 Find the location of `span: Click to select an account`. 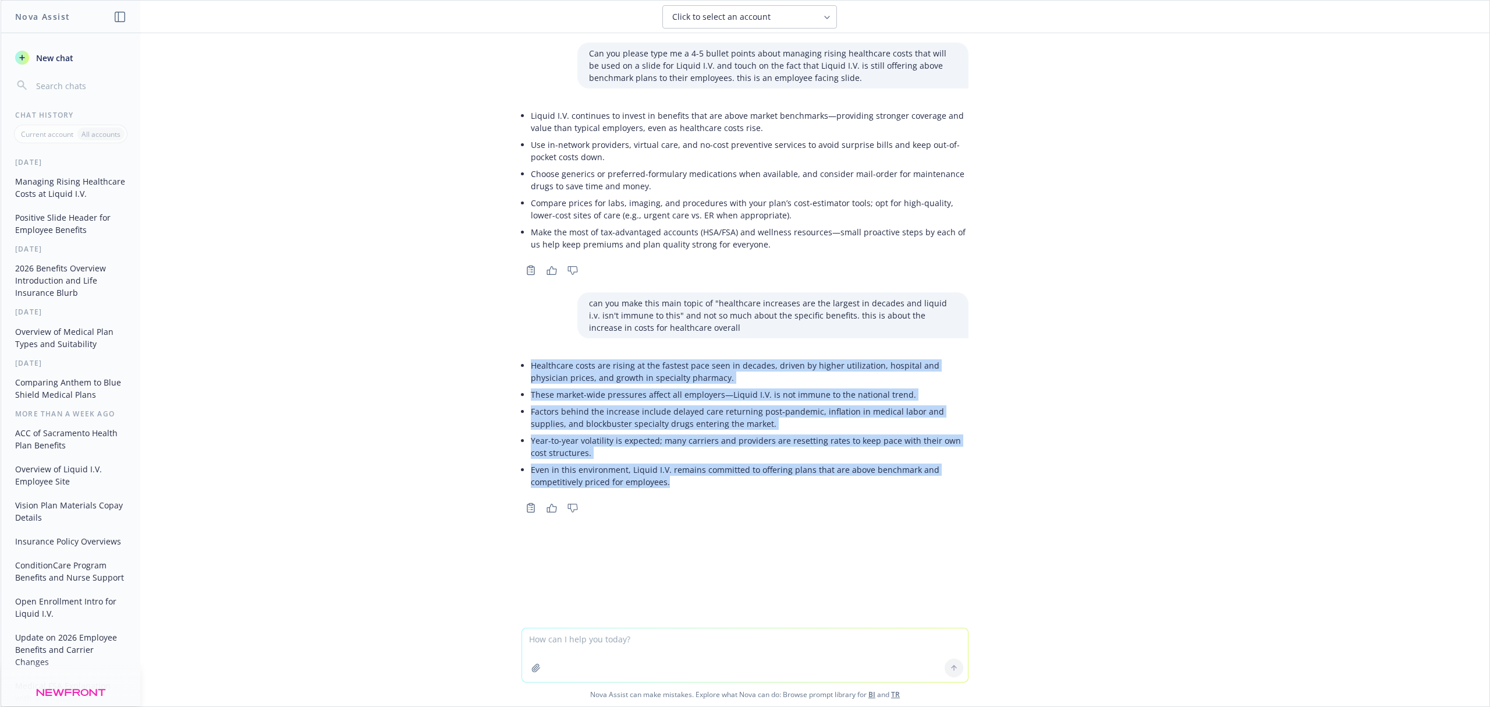

span: Click to select an account is located at coordinates (721, 17).